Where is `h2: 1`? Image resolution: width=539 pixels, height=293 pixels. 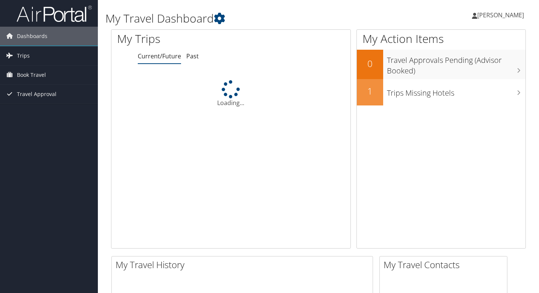
h2: 1 is located at coordinates (370, 91).